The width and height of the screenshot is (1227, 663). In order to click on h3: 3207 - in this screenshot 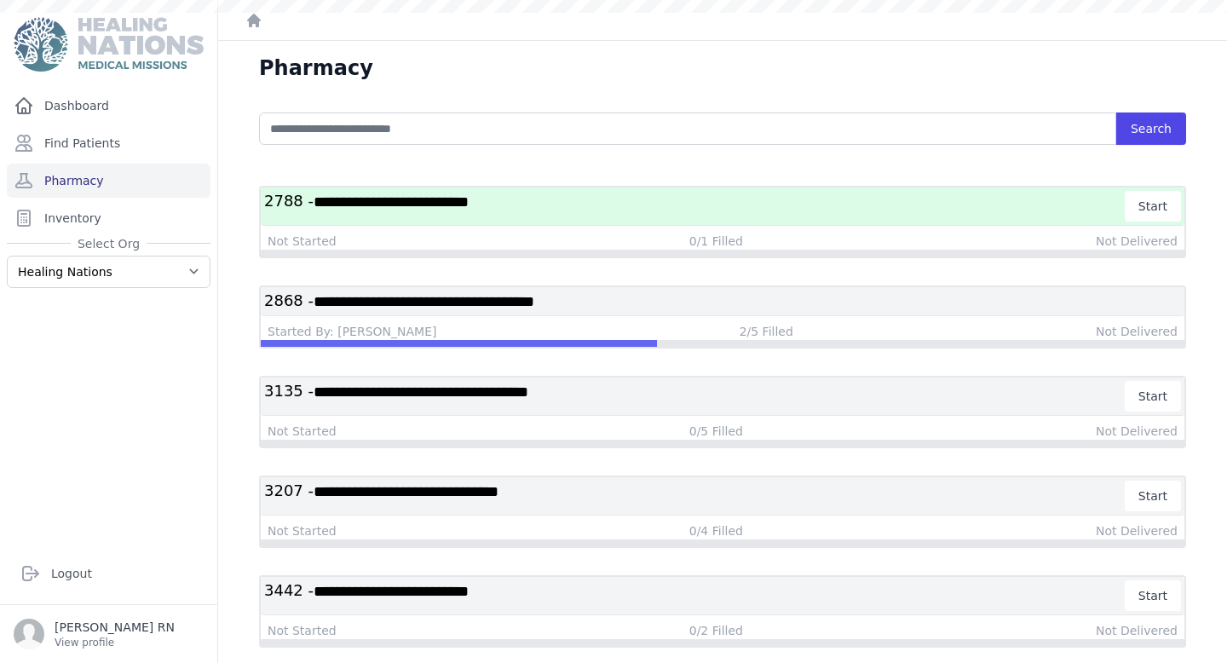, I will do `click(694, 496)`.